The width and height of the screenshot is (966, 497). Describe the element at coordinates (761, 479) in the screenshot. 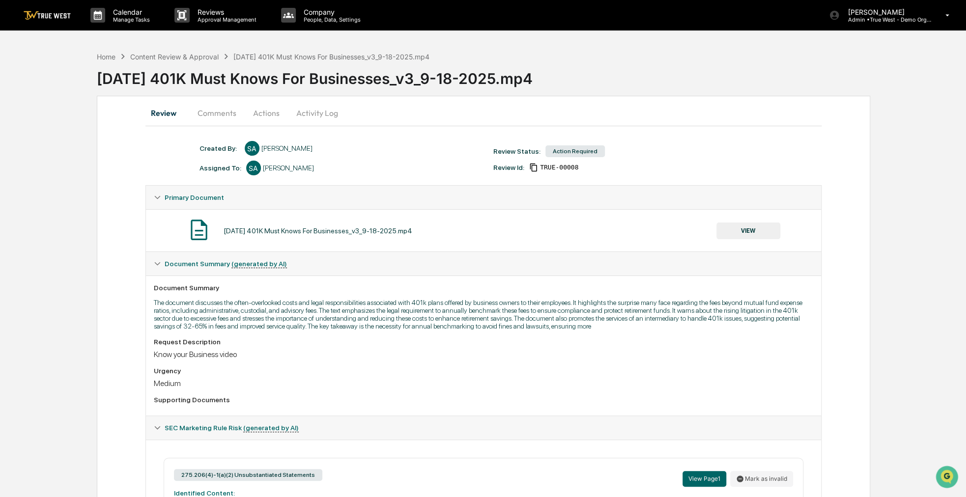

I see `button: Mark as invalid` at that location.